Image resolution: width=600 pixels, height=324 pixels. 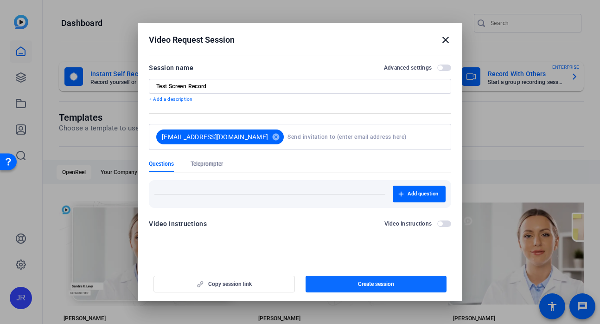 What do you see at coordinates (207, 164) in the screenshot?
I see `span: Teleprompter` at bounding box center [207, 164].